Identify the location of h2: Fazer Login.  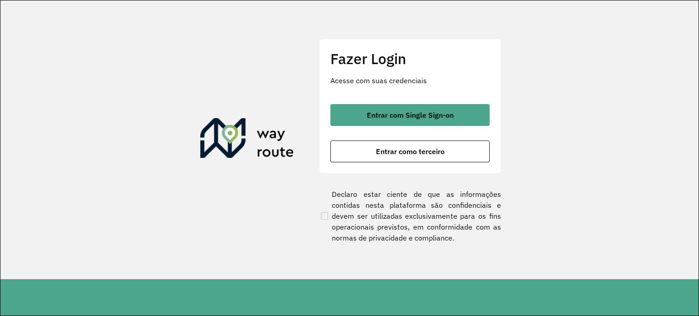
(410, 59).